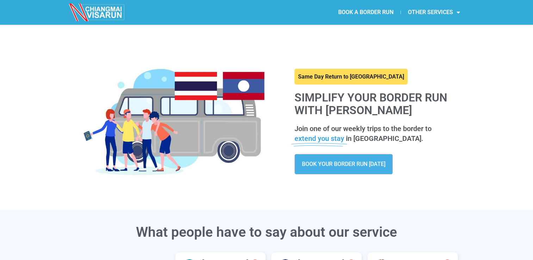 The width and height of the screenshot is (533, 260). I want to click on nav: Menu, so click(367, 12).